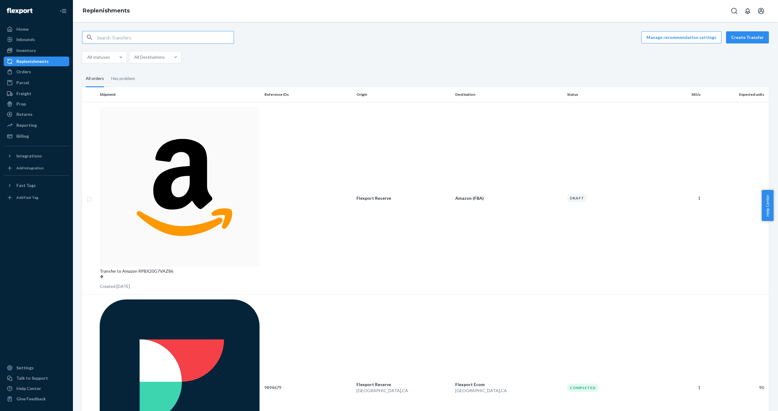  What do you see at coordinates (150, 57) in the screenshot?
I see `div: All Destinations` at bounding box center [150, 57].